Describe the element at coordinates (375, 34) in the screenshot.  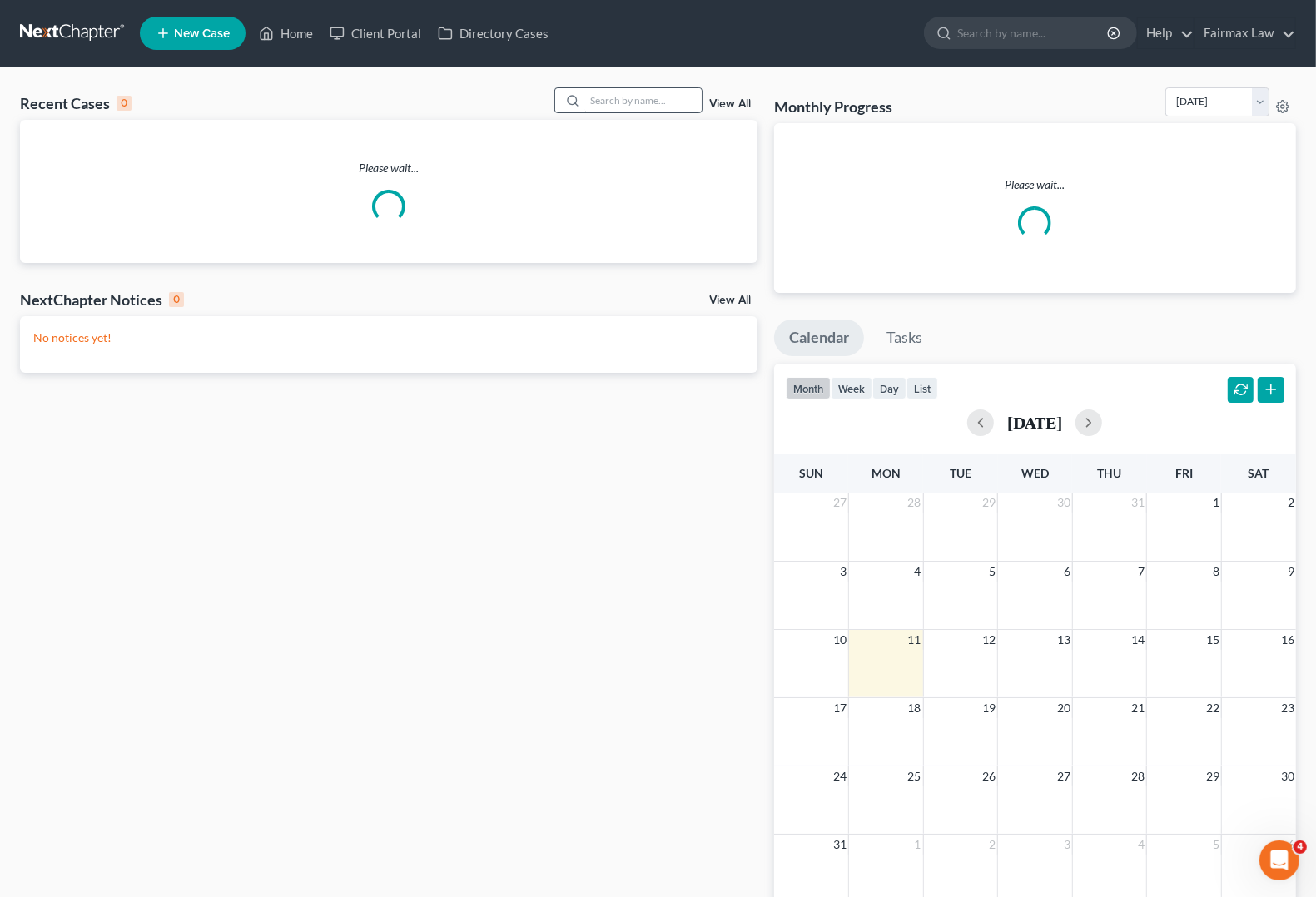
I see `a: Client Portal` at that location.